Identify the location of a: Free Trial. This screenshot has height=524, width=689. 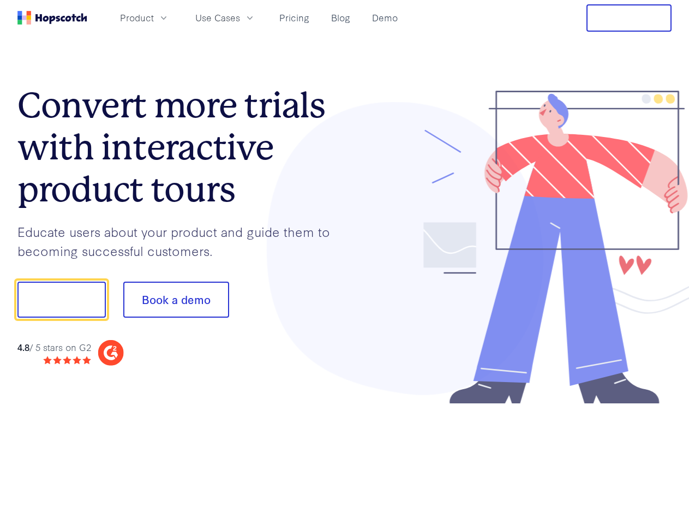
(629, 18).